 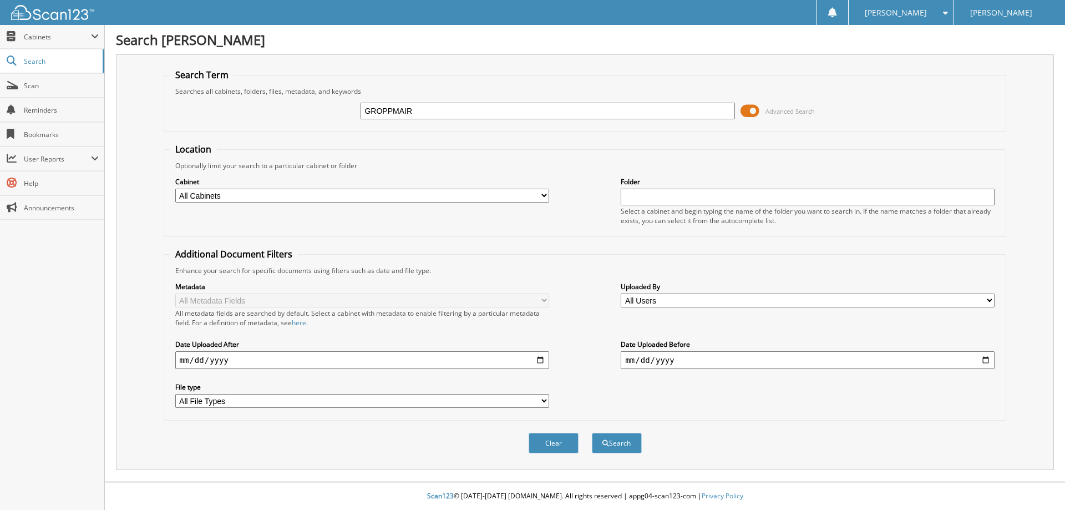 What do you see at coordinates (299, 322) in the screenshot?
I see `a: here` at bounding box center [299, 322].